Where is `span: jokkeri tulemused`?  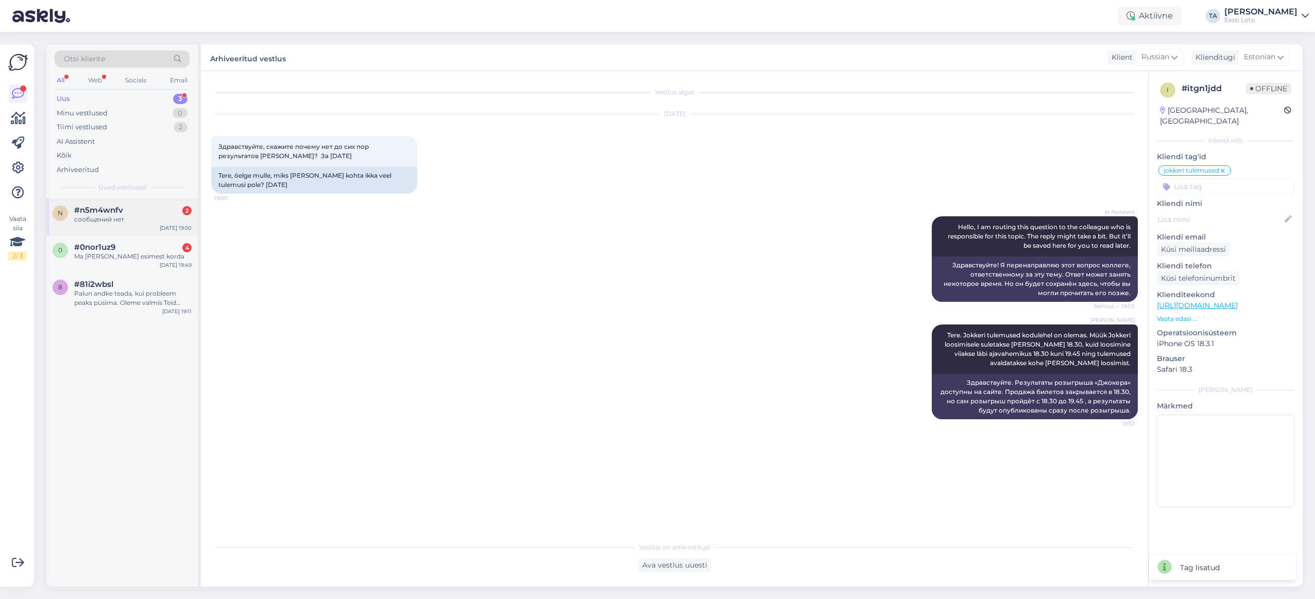 span: jokkeri tulemused is located at coordinates (1192, 171).